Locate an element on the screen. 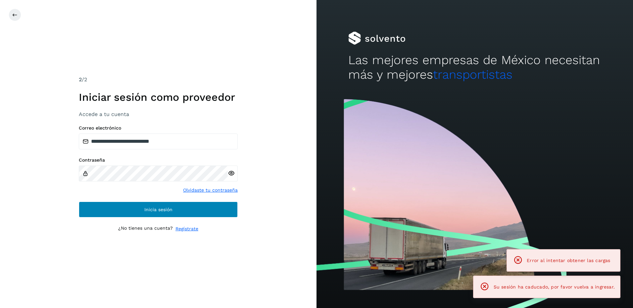 This screenshot has height=308, width=633. h1: Iniciar sesión como proveedor is located at coordinates (158, 97).